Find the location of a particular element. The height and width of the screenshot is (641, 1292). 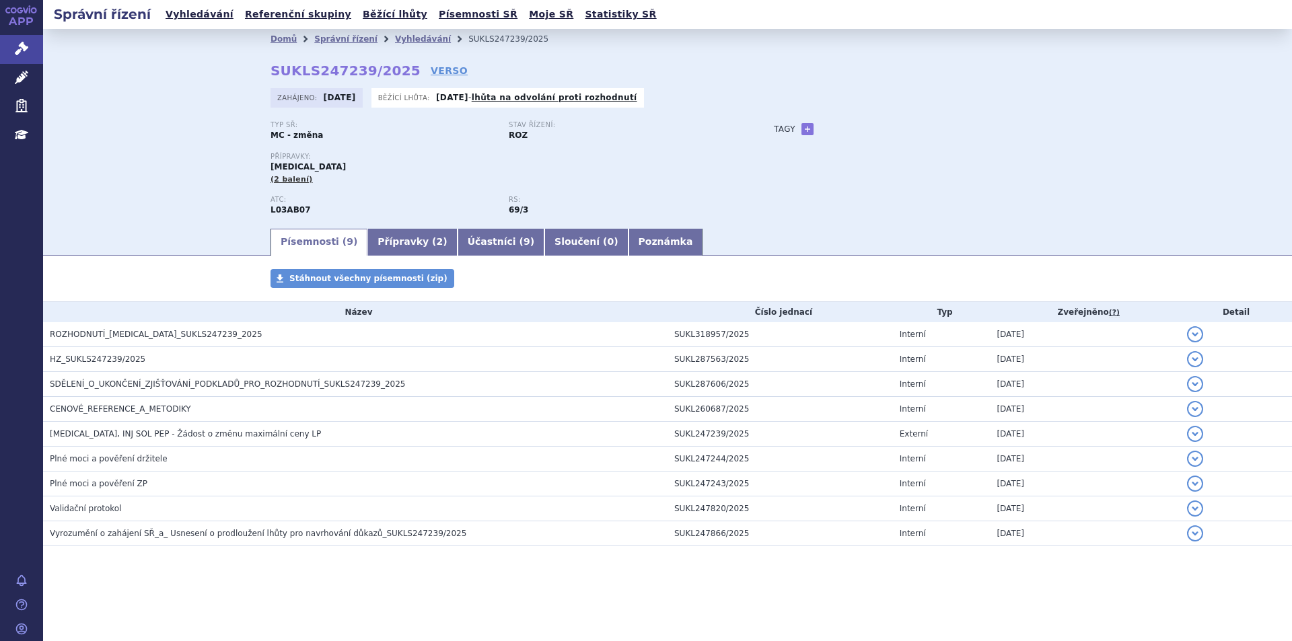

span: Vyrozumění o zahájení SŘ_a_ Usnesení o prodloužení lhůty pro navrhování důkazů_SUKLS247239/2025 is located at coordinates (258, 534).